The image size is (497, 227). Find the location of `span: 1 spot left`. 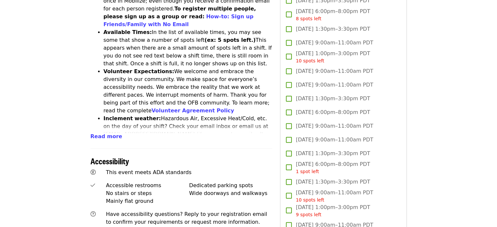

span: 1 spot left is located at coordinates (307, 172).